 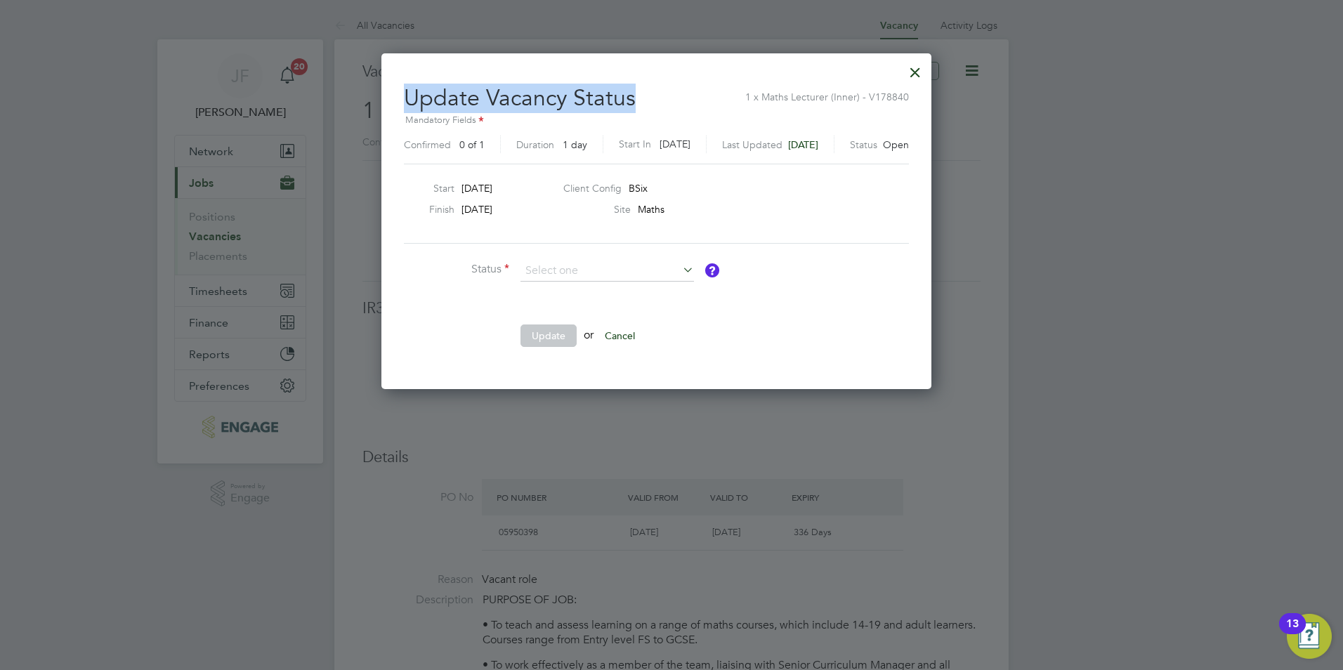 What do you see at coordinates (638, 188) in the screenshot?
I see `span: BSix` at bounding box center [638, 188].